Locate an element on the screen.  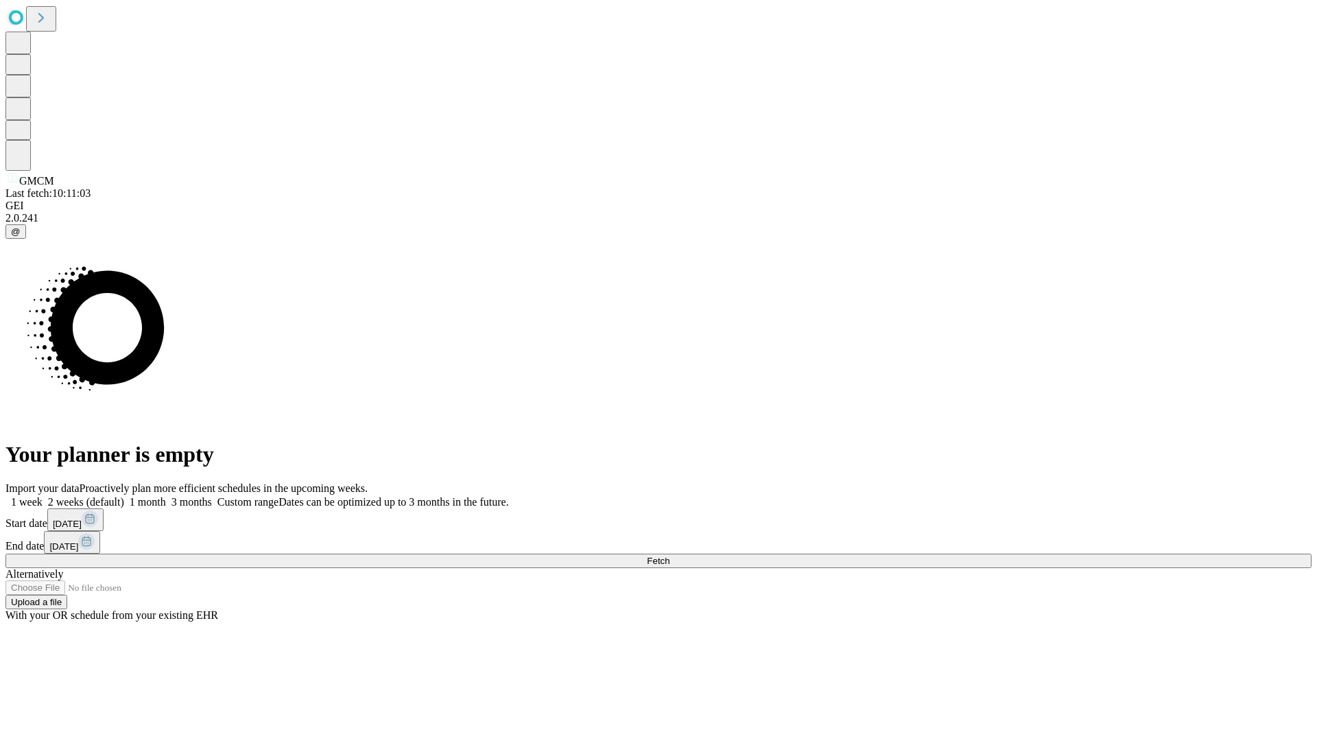
span: 2 weeks (default) is located at coordinates (86, 501).